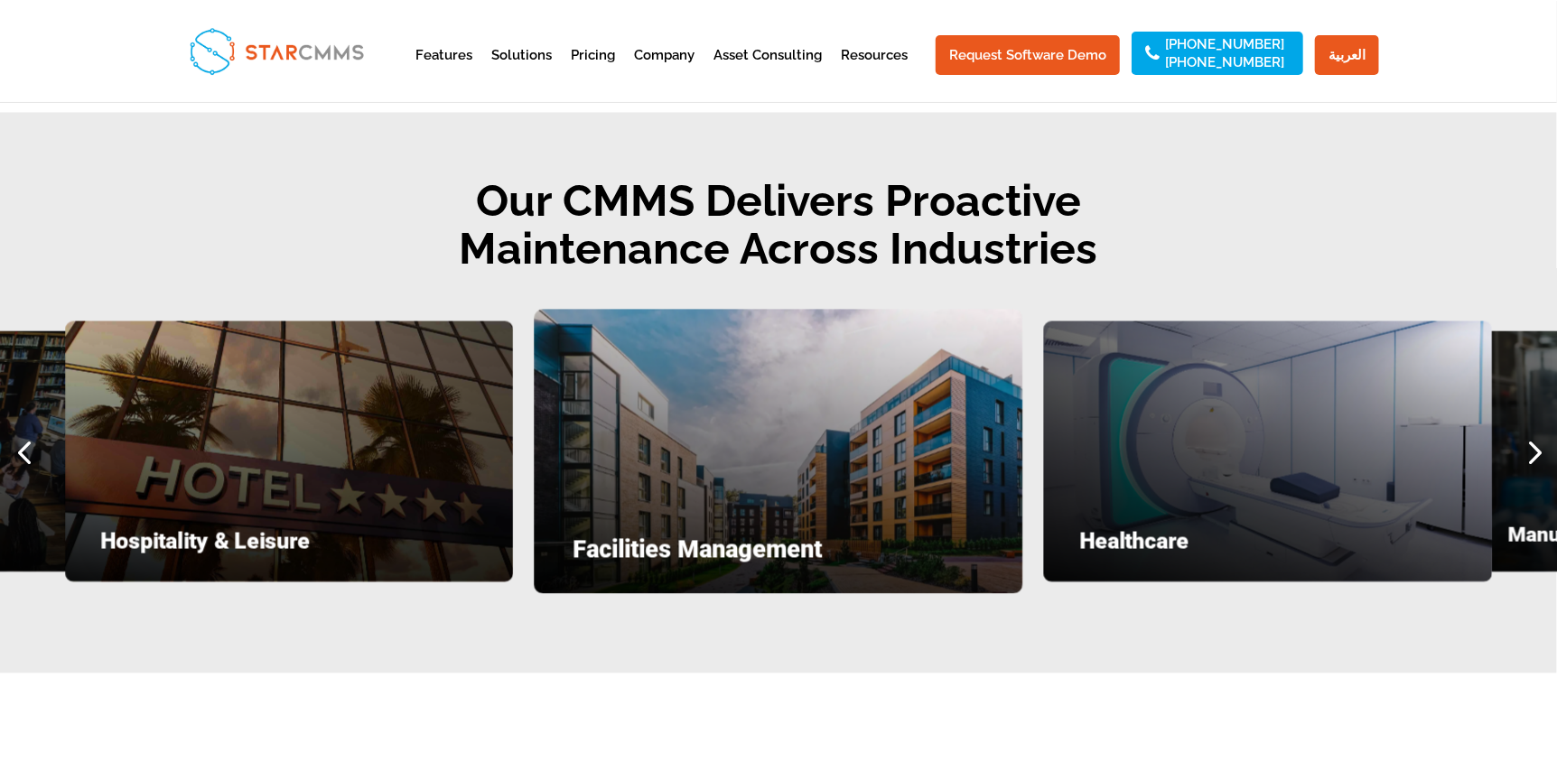 This screenshot has width=1557, height=762. Describe the element at coordinates (521, 70) in the screenshot. I see `a: Solutions` at that location.